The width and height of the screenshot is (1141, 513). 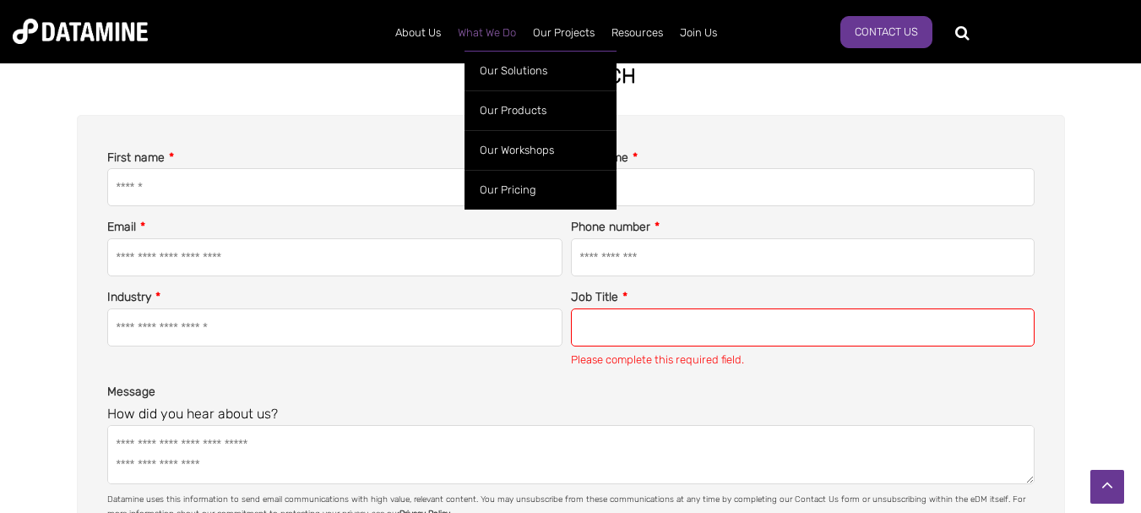 I want to click on a: Our Solutions, so click(x=541, y=70).